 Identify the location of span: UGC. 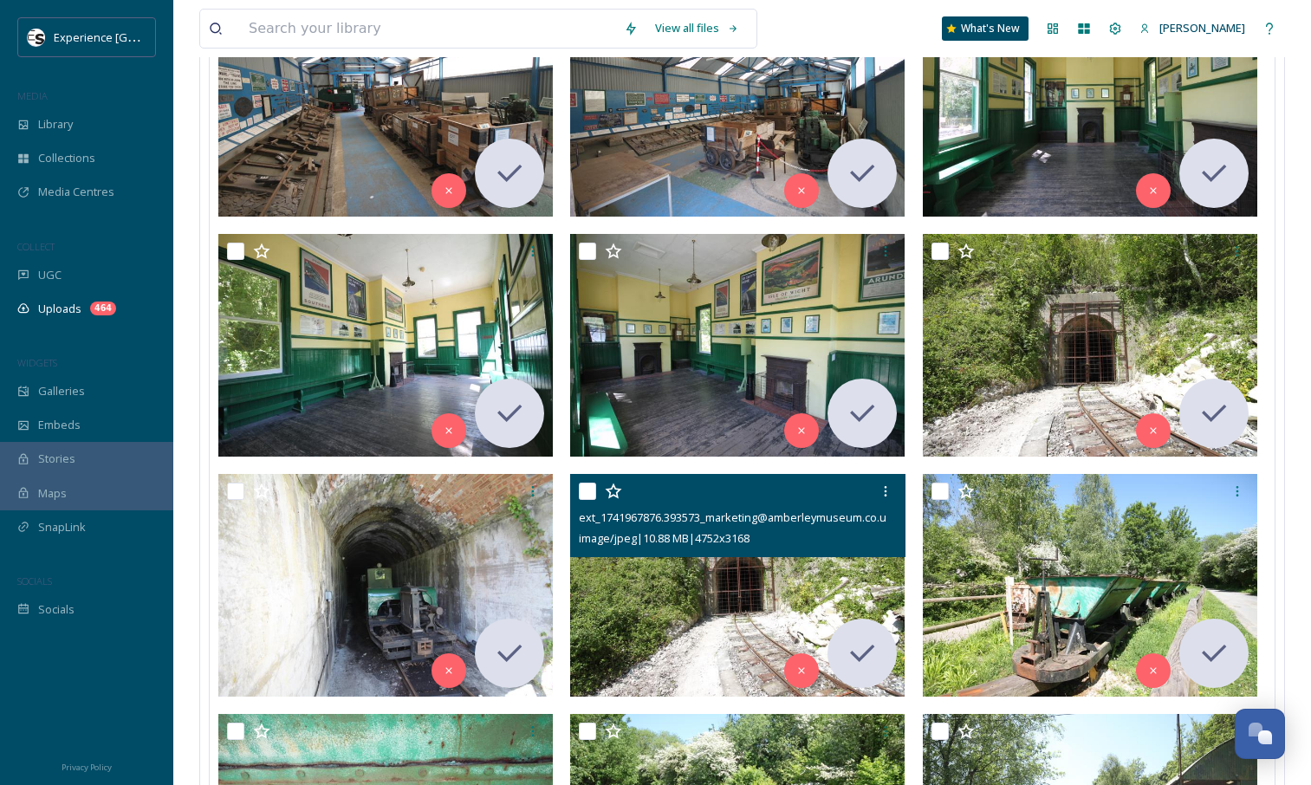
(49, 275).